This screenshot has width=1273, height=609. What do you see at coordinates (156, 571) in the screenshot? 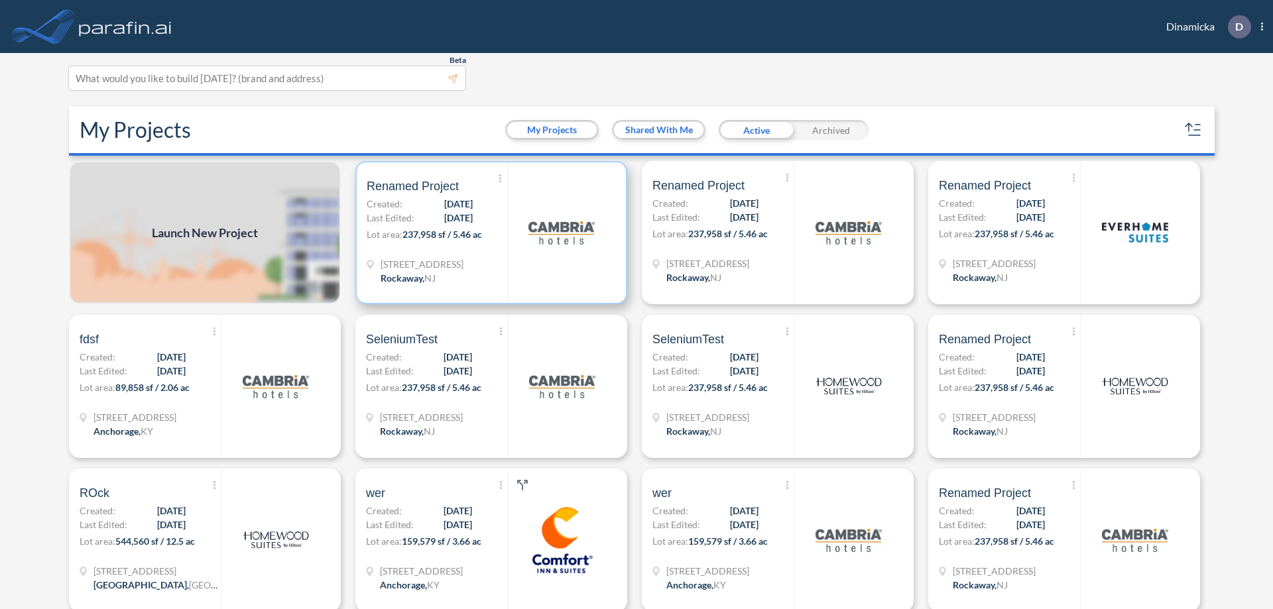
I see `span: 13835 Beaumont Hwy` at bounding box center [156, 571].